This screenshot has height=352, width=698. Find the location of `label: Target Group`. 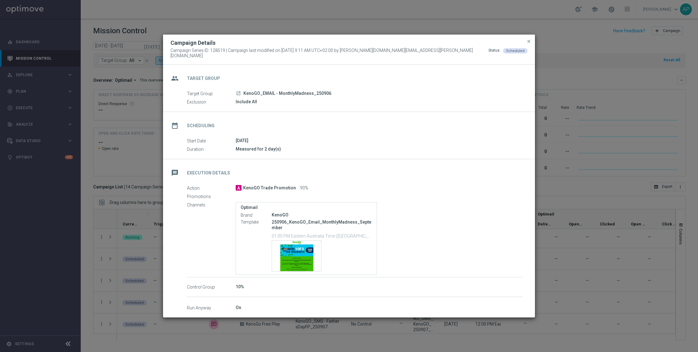

label: Target Group is located at coordinates (211, 94).